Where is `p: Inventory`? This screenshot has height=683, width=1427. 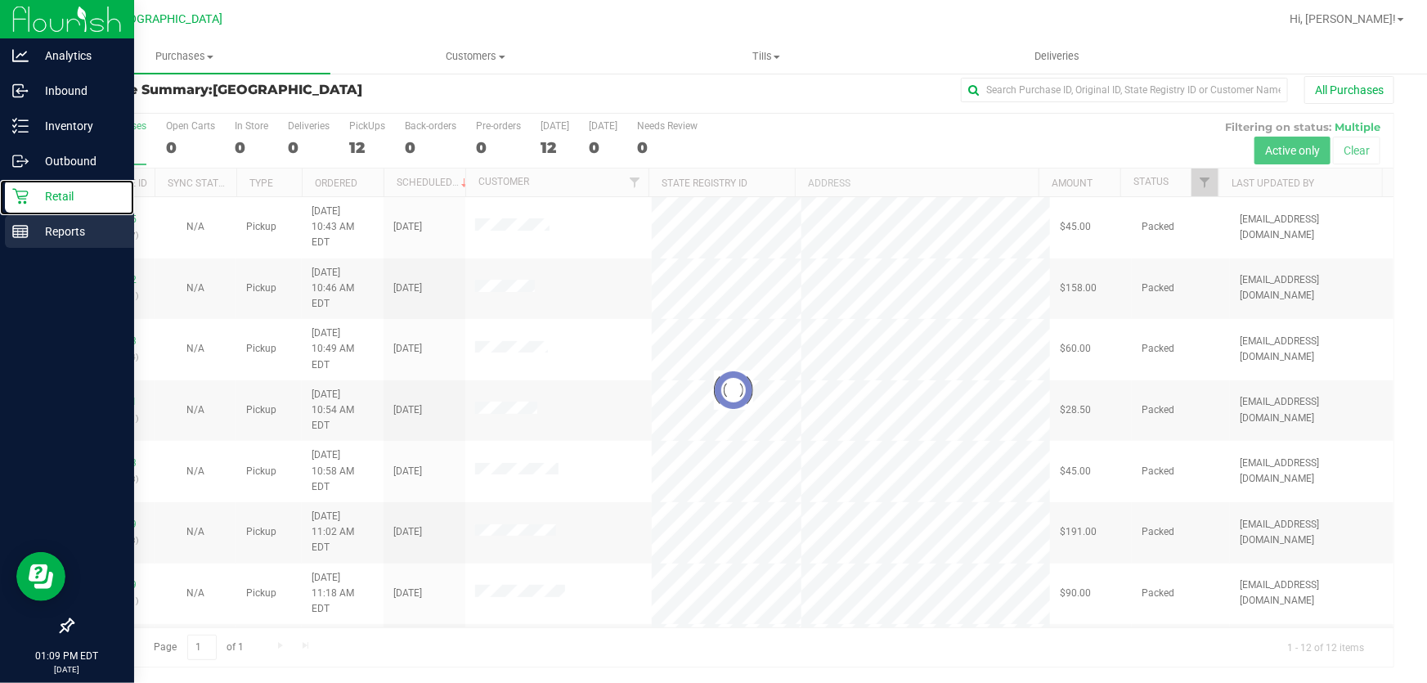 p: Inventory is located at coordinates (78, 126).